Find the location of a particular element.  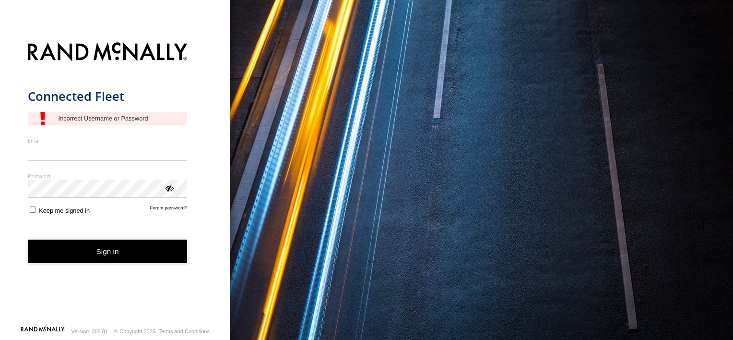

a: Forgot password? is located at coordinates (169, 209).